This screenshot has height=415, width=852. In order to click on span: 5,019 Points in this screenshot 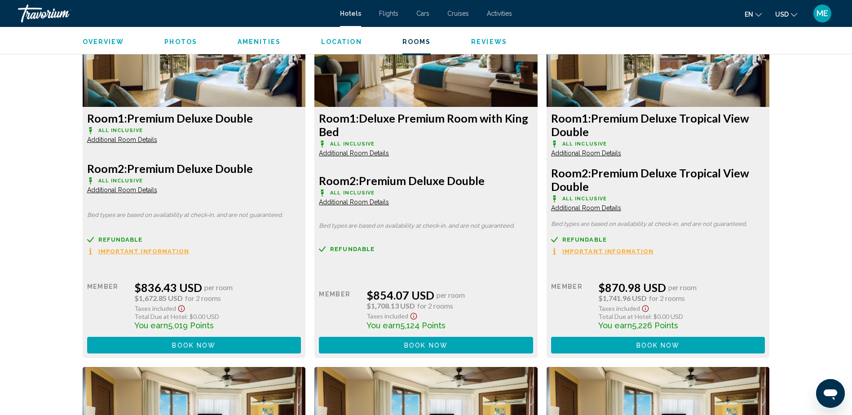, I will do `click(191, 325)`.